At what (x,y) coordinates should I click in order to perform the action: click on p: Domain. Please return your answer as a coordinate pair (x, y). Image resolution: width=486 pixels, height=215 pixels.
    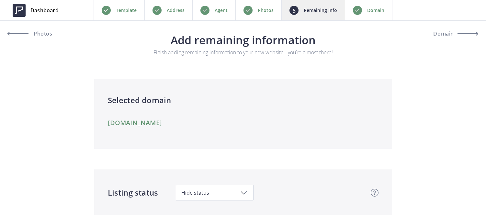
    Looking at the image, I should click on (375, 10).